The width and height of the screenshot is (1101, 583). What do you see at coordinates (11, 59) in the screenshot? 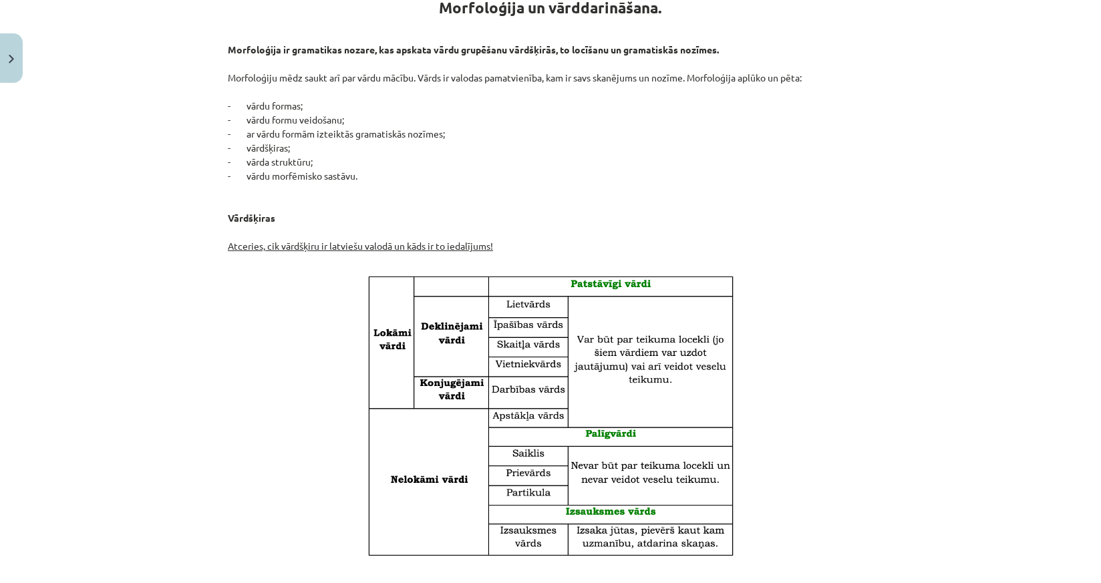
I see `img: icon-close-lesson-0947bae3869378f0d4975bcd49f059093ad1ed9edebbc8119c70593378902aed.svg` at bounding box center [11, 59].